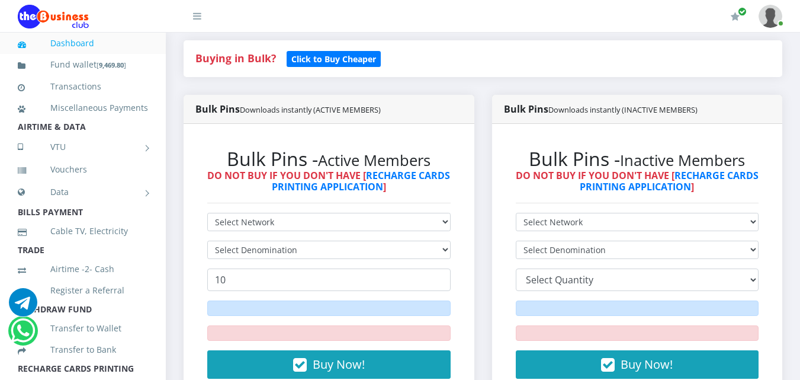  Describe the element at coordinates (333, 58) in the screenshot. I see `a: Click to Buy Cheaper` at that location.